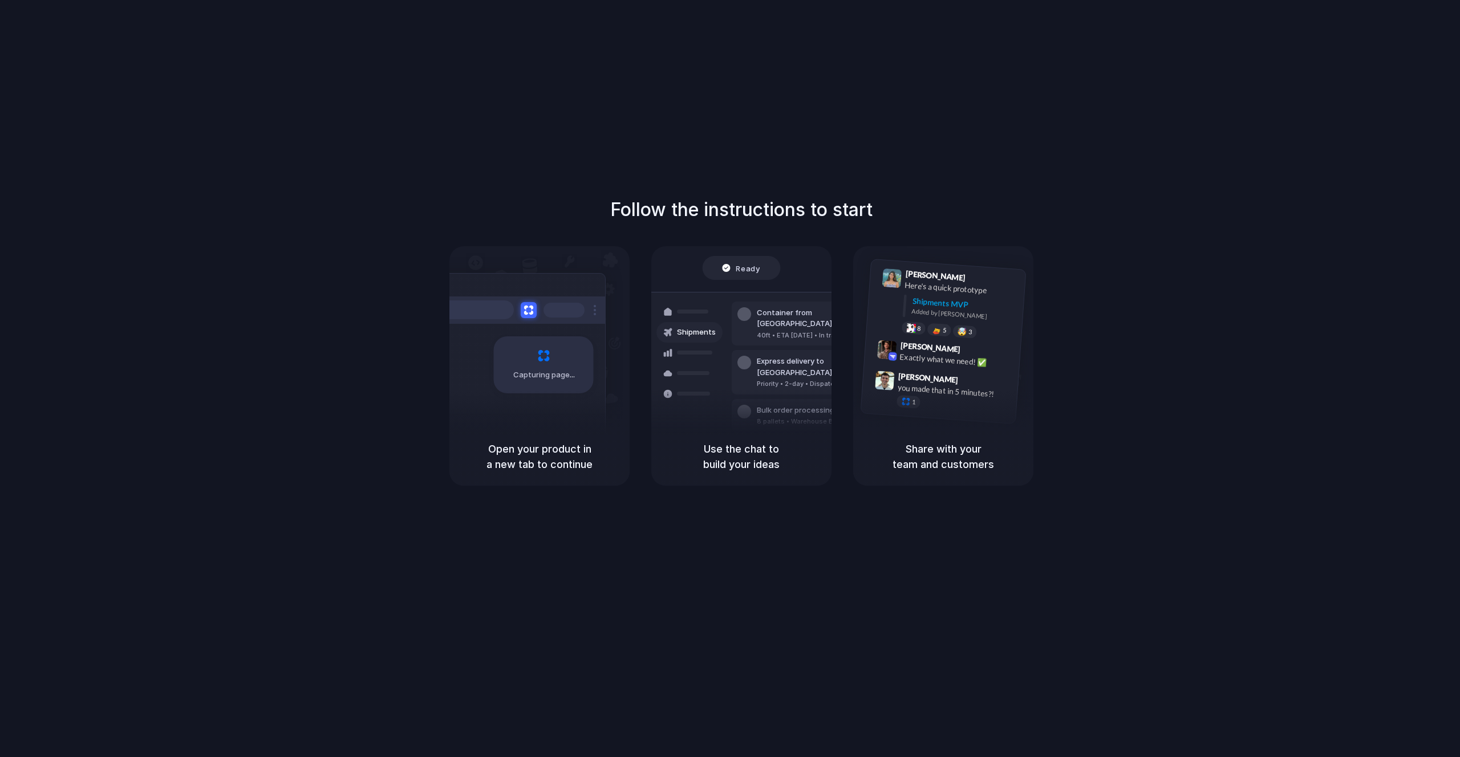  Describe the element at coordinates (748, 268) in the screenshot. I see `span: Ready` at that location.